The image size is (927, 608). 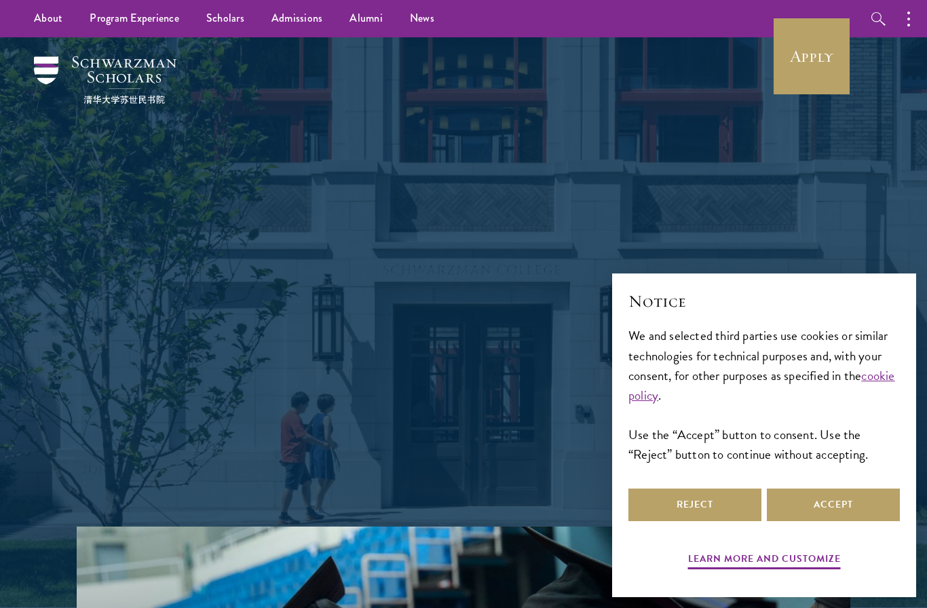 What do you see at coordinates (105, 80) in the screenshot?
I see `img: Schwarzman Scholars` at bounding box center [105, 80].